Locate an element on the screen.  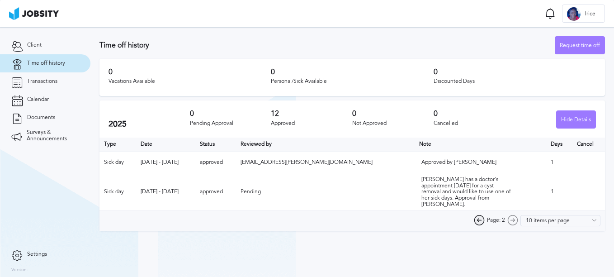
span: Surveys & Announcements is located at coordinates (53, 136).